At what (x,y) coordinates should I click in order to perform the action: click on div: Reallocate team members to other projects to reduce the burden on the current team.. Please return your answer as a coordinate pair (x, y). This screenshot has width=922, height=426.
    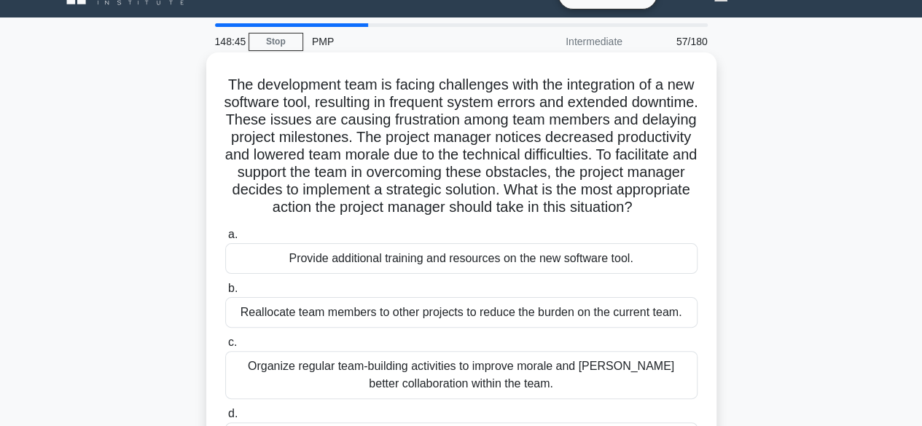
    Looking at the image, I should click on (461, 313).